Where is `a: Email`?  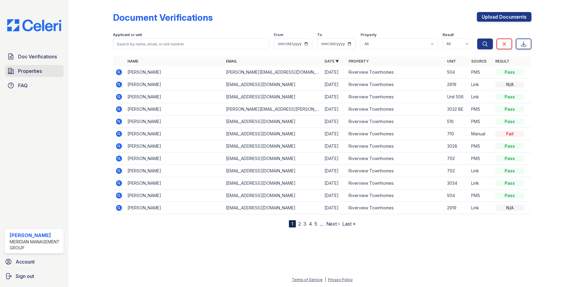
a: Email is located at coordinates (231, 61).